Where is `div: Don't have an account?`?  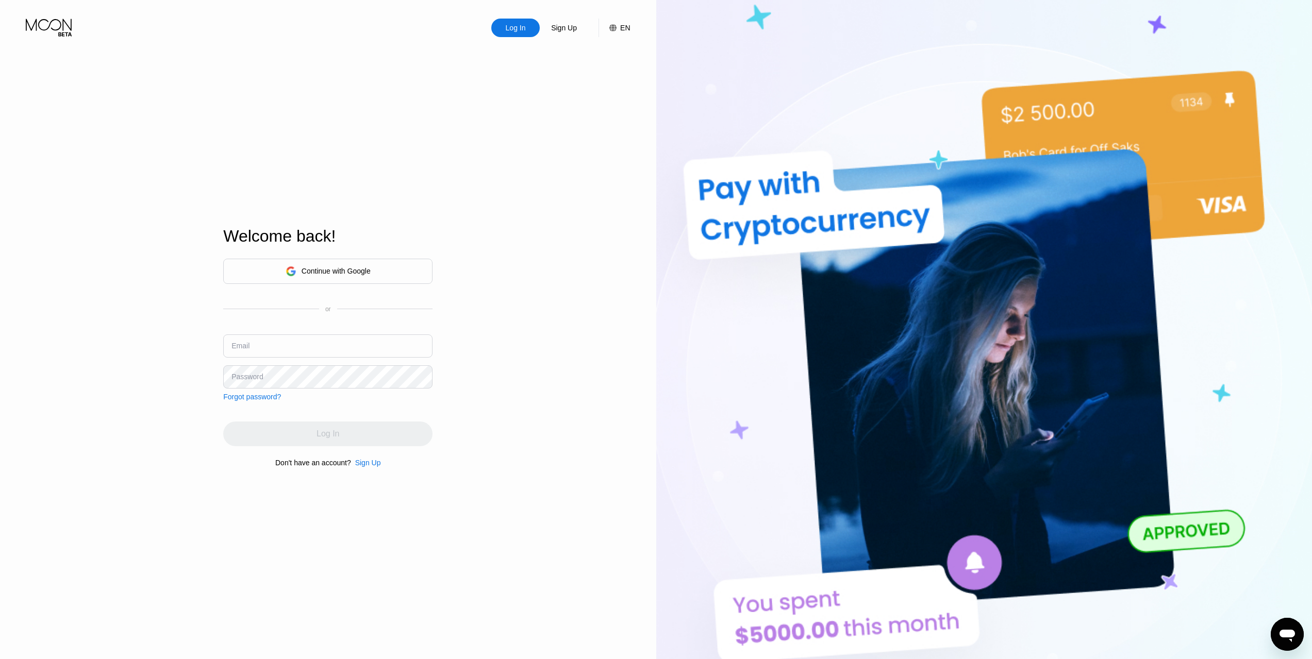
div: Don't have an account? is located at coordinates (313, 463).